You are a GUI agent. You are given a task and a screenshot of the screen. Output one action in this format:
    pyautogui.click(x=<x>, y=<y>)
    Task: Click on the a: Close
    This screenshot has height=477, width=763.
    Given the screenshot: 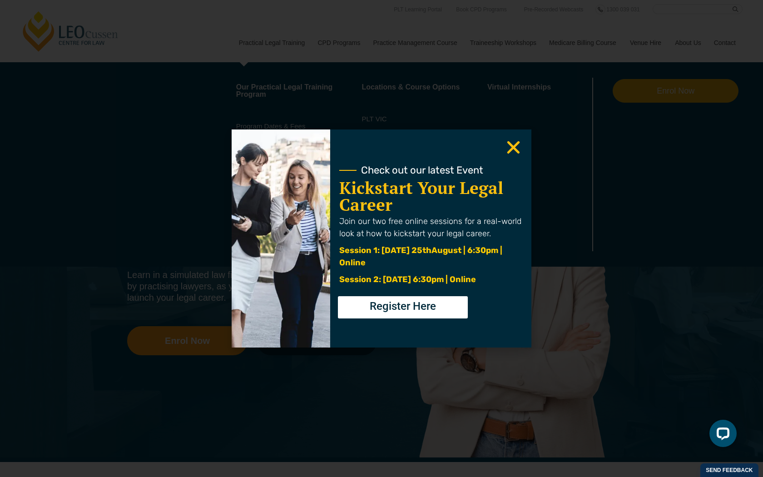 What is the action you would take?
    pyautogui.click(x=513, y=147)
    